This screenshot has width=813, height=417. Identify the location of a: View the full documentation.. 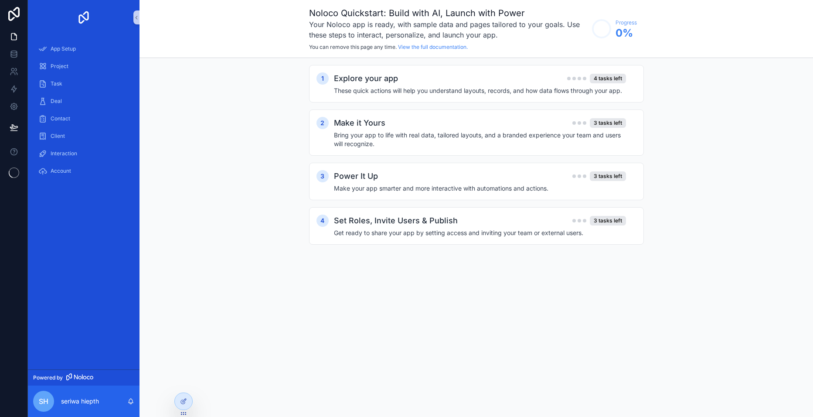
(433, 47).